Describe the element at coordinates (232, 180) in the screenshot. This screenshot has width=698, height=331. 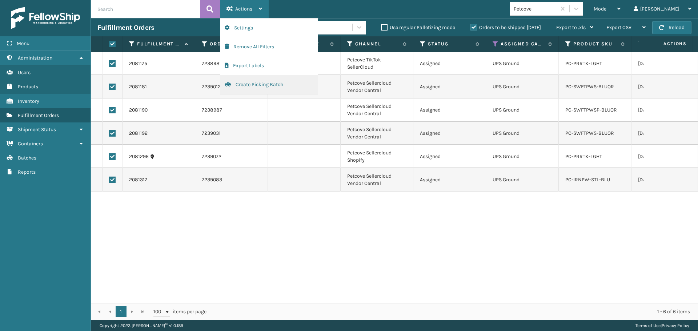
I see `td: 7239083` at that location.